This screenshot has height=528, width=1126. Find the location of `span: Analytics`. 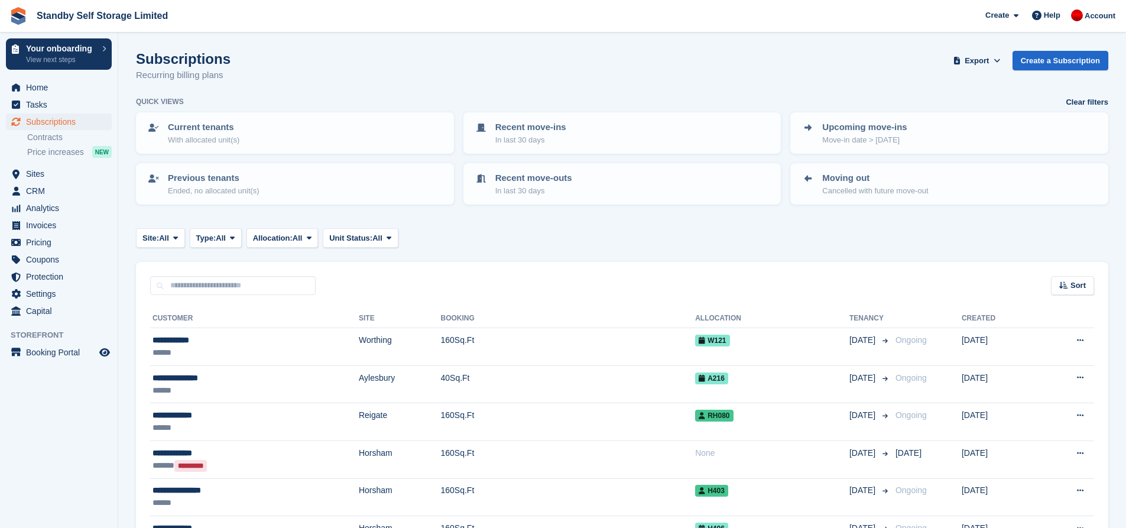

span: Analytics is located at coordinates (61, 208).